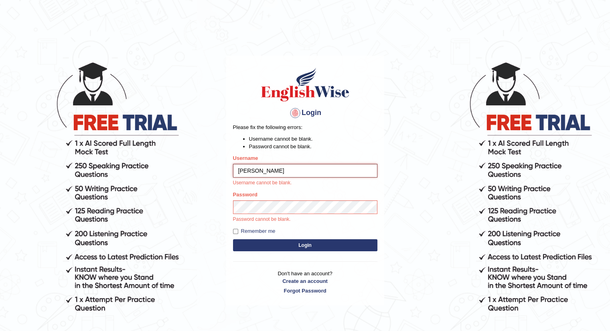 Image resolution: width=610 pixels, height=331 pixels. What do you see at coordinates (245, 158) in the screenshot?
I see `label: Username` at bounding box center [245, 158].